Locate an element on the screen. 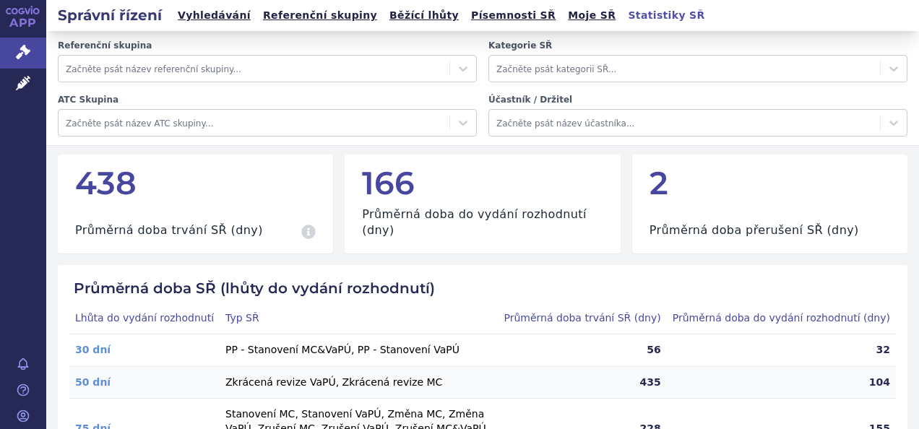 Image resolution: width=919 pixels, height=429 pixels. a: Běžící lhůty is located at coordinates (424, 15).